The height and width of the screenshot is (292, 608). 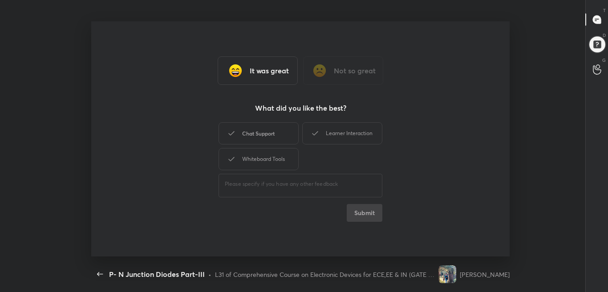 I want to click on p: G, so click(x=604, y=60).